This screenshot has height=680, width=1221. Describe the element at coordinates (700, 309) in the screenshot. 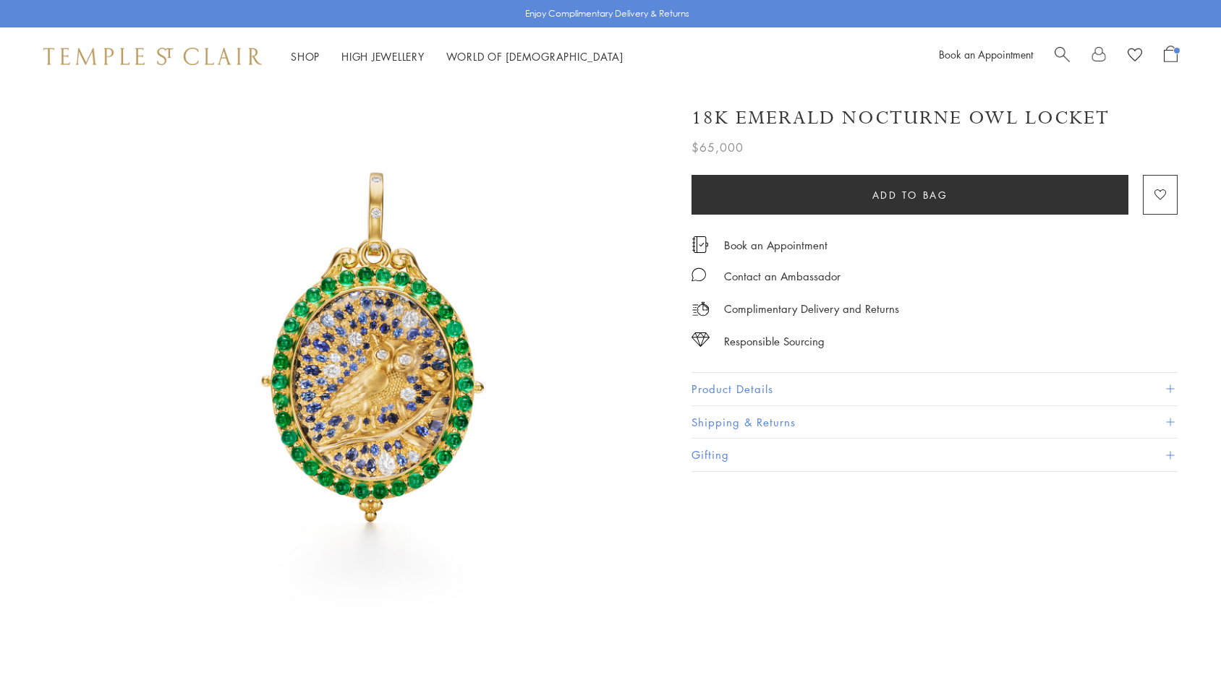

I see `img: icon_delivery.svg` at that location.